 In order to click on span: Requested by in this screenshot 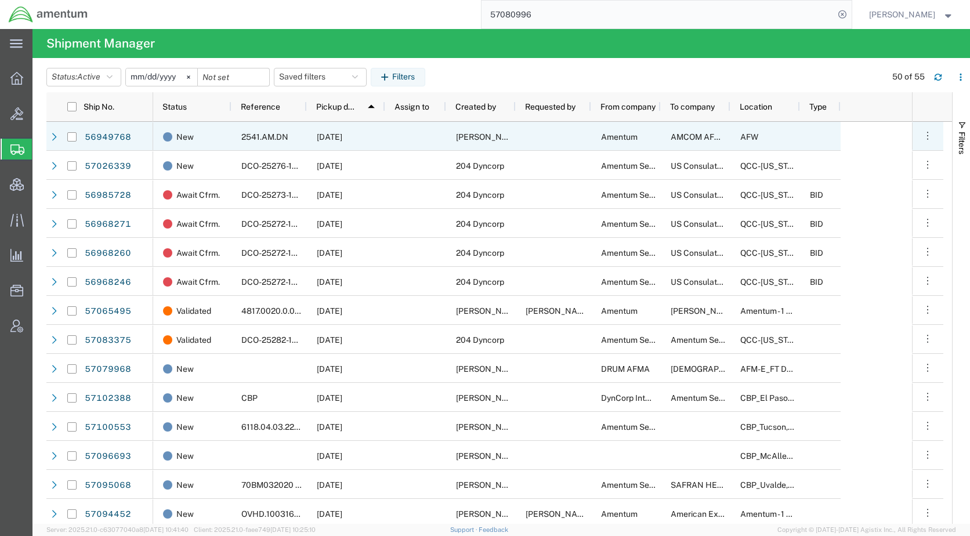, I will do `click(550, 107)`.